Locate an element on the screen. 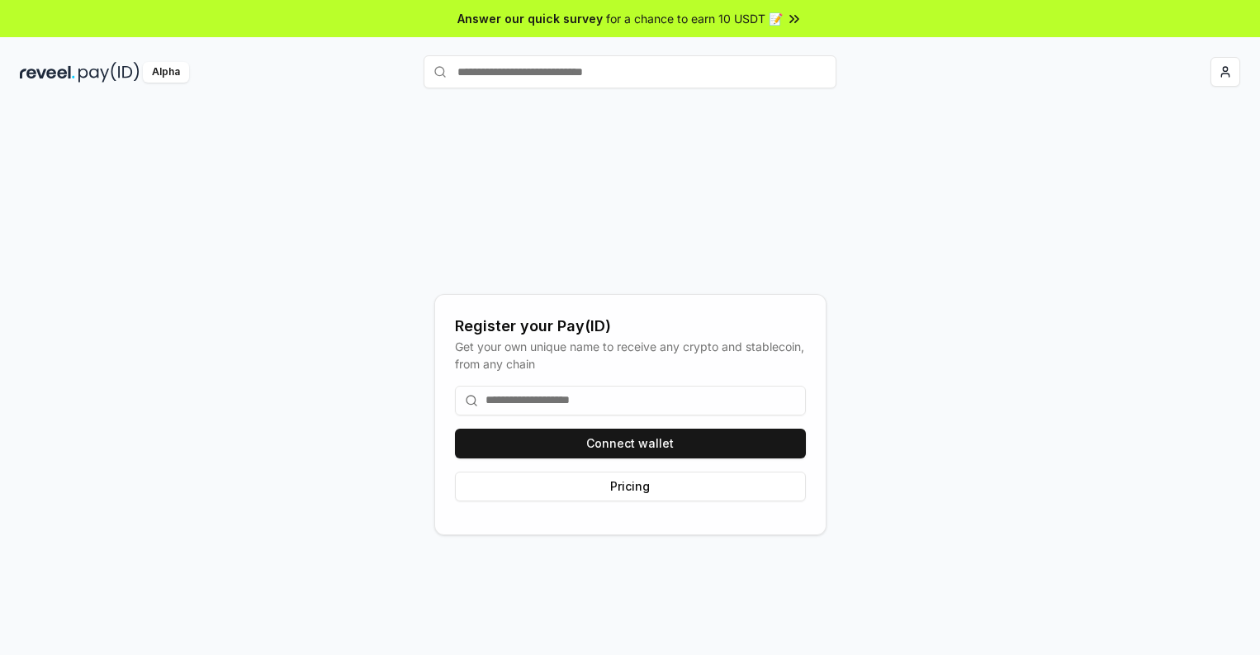  img: reveel_dark is located at coordinates (47, 72).